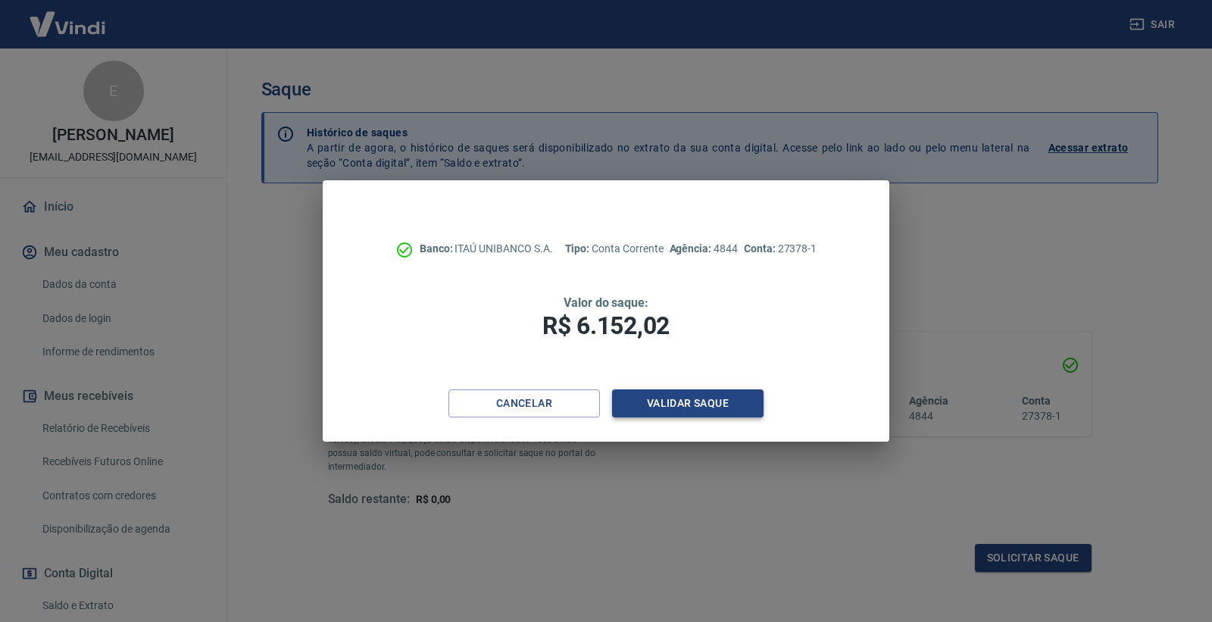 Image resolution: width=1212 pixels, height=622 pixels. I want to click on p: 4844, so click(704, 248).